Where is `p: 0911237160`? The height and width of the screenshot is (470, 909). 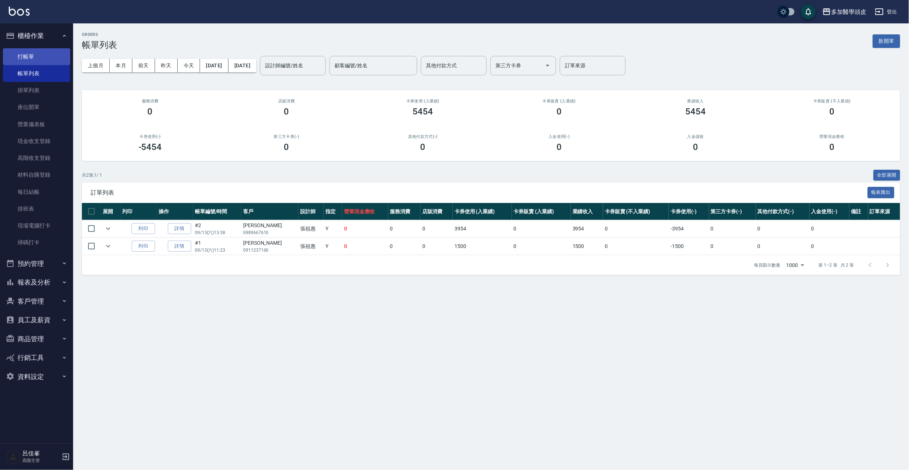 p: 0911237160 is located at coordinates (270, 250).